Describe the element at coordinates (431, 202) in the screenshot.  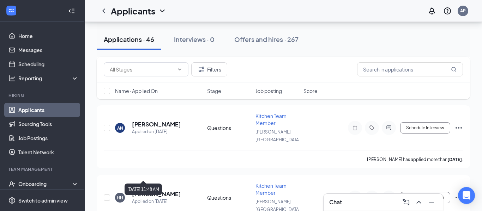
I see `button: Minimize` at that location.